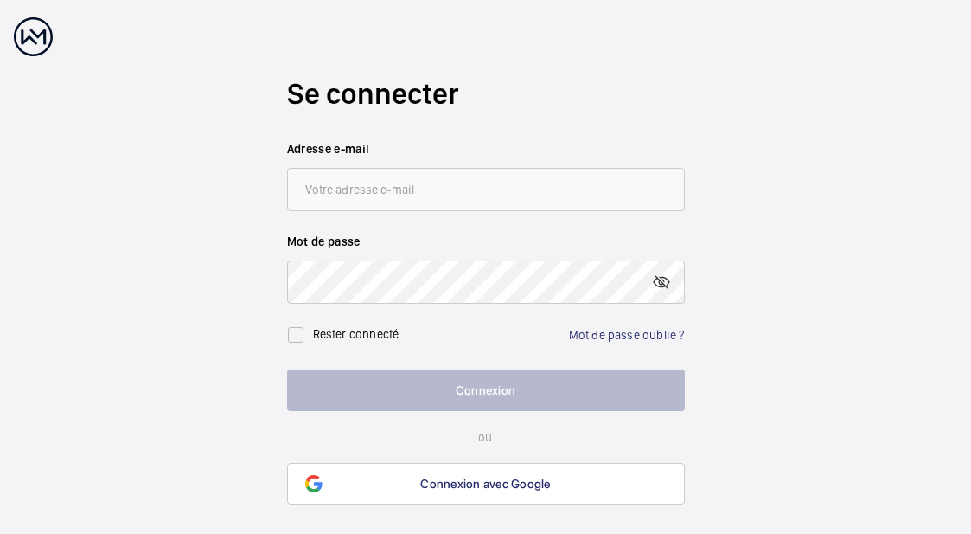  I want to click on a: Mot de passe oublié ?, so click(627, 335).